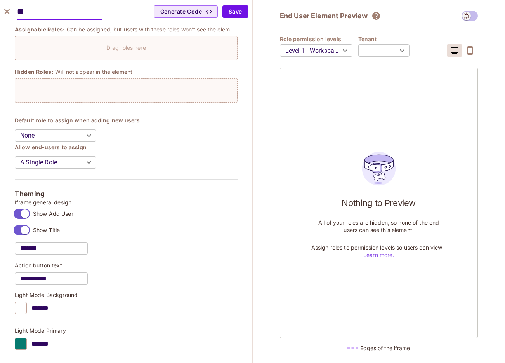 The image size is (505, 363). What do you see at coordinates (126, 147) in the screenshot?
I see `h4: Allow end-users to assign` at bounding box center [126, 147].